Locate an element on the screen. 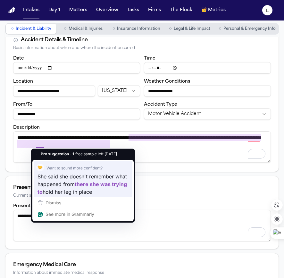 Image resolution: width=284 pixels, height=278 pixels. label: Time is located at coordinates (149, 58).